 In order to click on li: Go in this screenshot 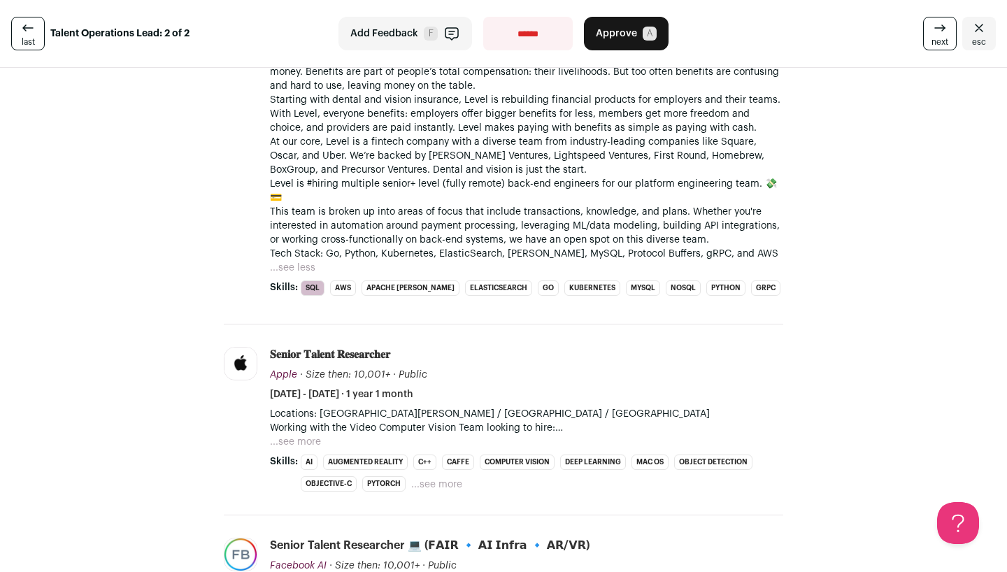, I will do `click(548, 288)`.